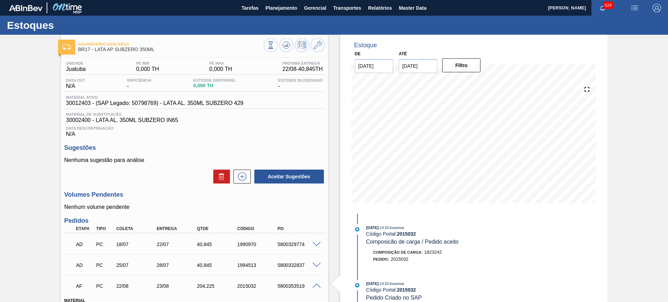  What do you see at coordinates (76, 63) in the screenshot?
I see `span: Unidade` at bounding box center [76, 63].